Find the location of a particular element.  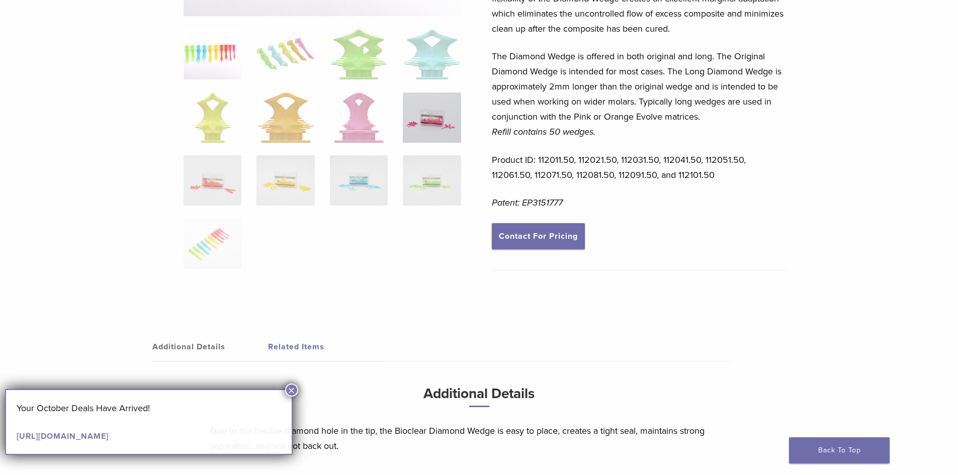

img: Diamond Wedge and Long Diamond Wedge - Image 2 is located at coordinates (285, 54).